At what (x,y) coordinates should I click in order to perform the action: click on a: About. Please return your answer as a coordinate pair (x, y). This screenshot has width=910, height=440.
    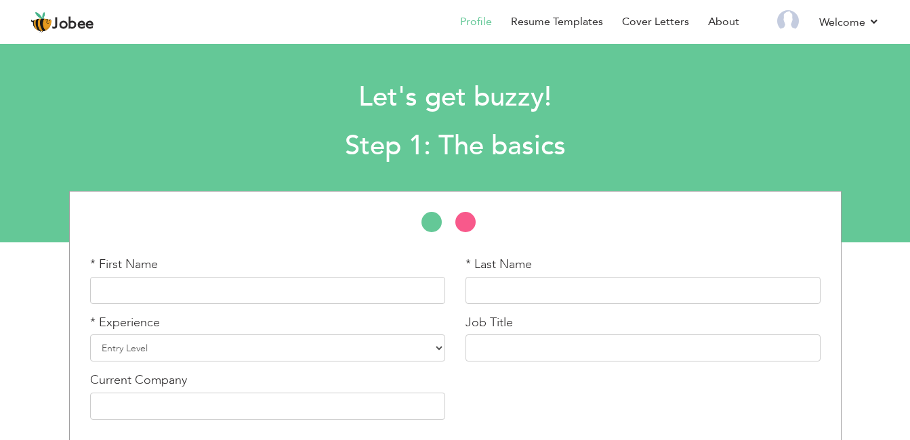
    Looking at the image, I should click on (723, 22).